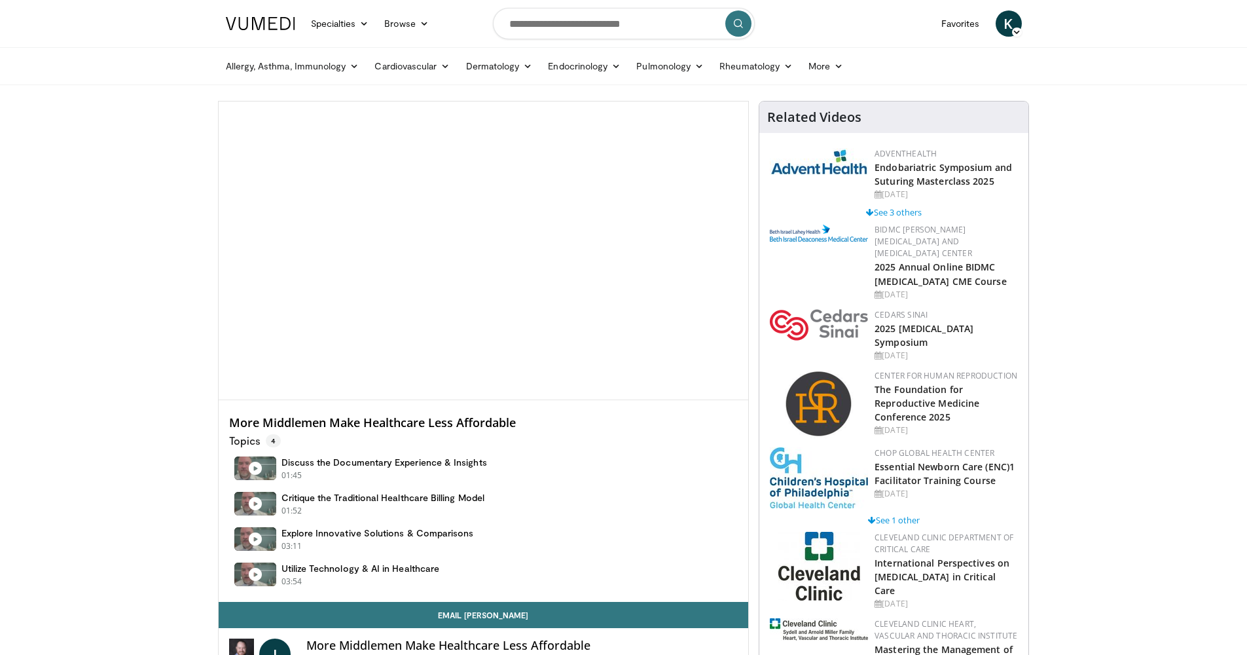  Describe the element at coordinates (756, 66) in the screenshot. I see `a: Rheumatology` at that location.